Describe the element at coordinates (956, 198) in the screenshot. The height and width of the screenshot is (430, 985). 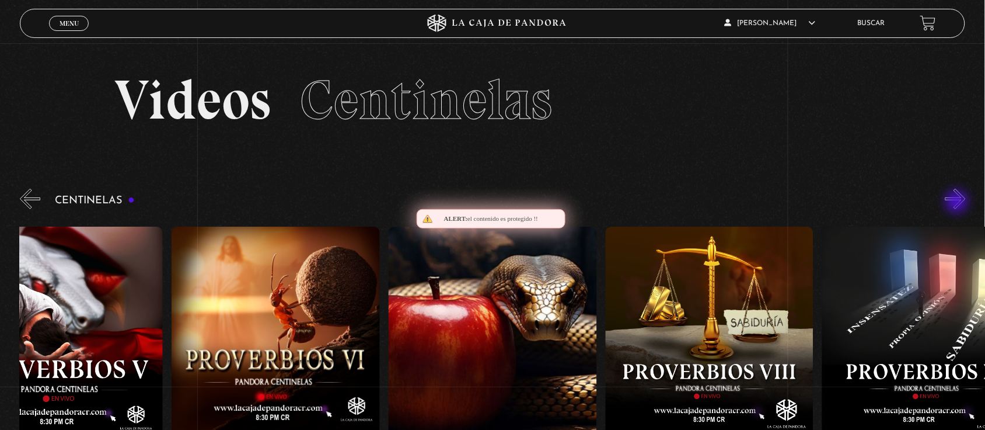
I see `button: Next` at that location.